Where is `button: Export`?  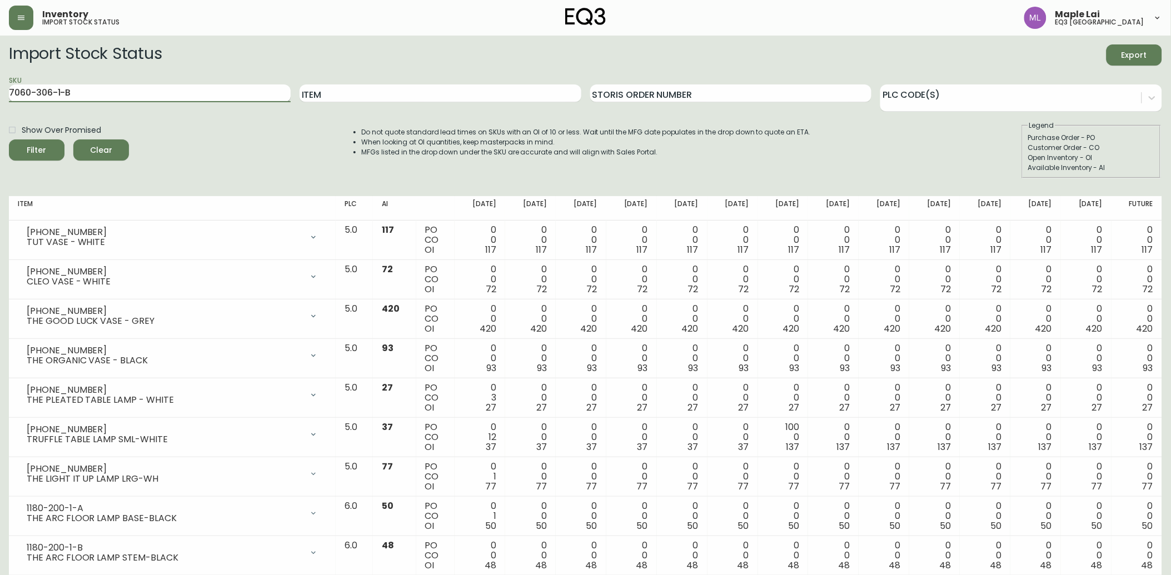
button: Export is located at coordinates (1134, 55).